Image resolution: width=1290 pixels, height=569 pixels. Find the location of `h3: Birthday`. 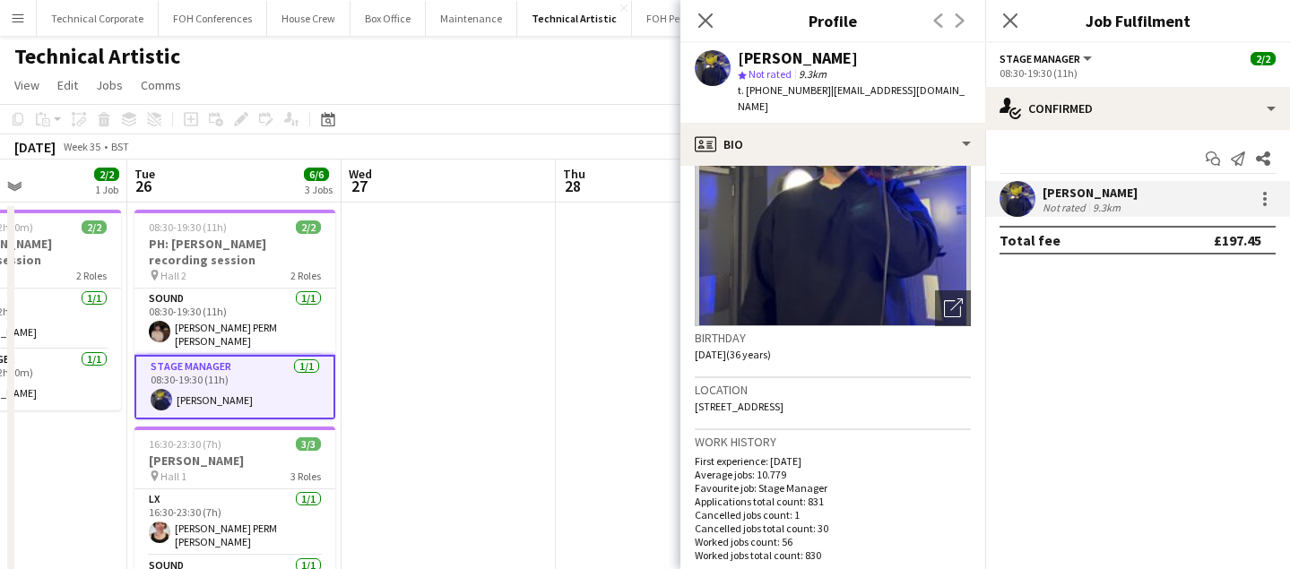

h3: Birthday is located at coordinates (833, 338).